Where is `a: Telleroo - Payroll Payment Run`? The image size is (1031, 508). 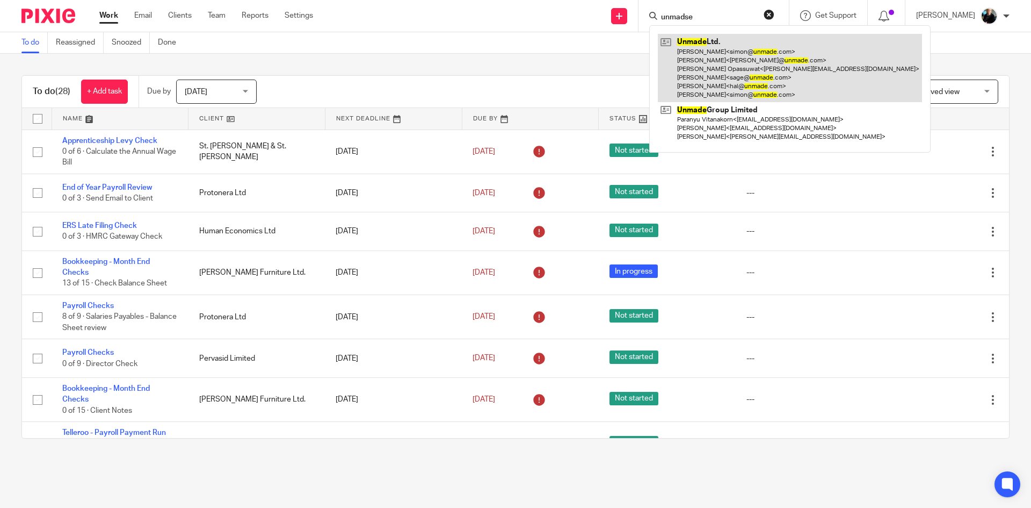 a: Telleroo - Payroll Payment Run is located at coordinates (114, 432).